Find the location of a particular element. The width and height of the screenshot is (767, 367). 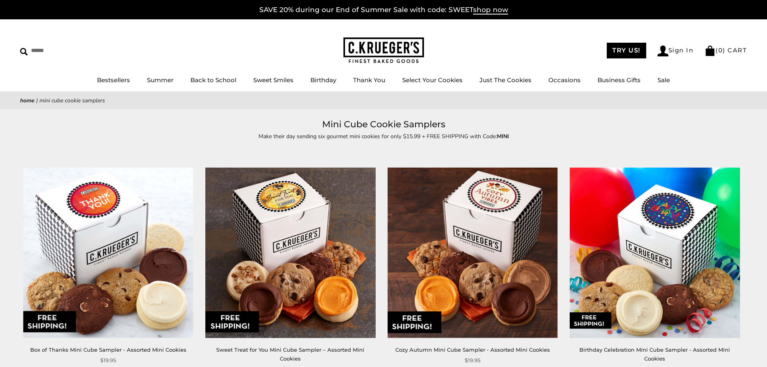

a: Birthday is located at coordinates (323, 80).